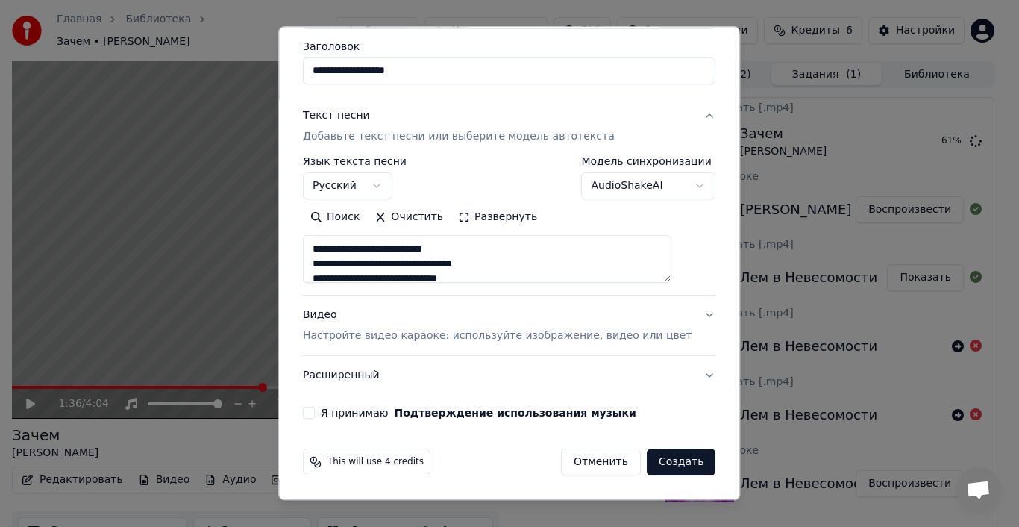 The height and width of the screenshot is (527, 1019). I want to click on label: Язык текста песни, so click(354, 161).